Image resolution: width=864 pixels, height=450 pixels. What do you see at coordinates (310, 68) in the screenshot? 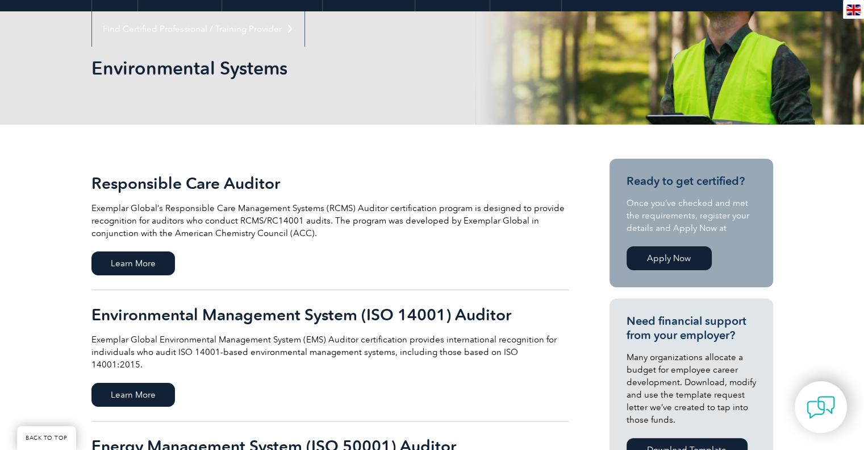
I see `h1: Environmental Systems` at bounding box center [310, 68].